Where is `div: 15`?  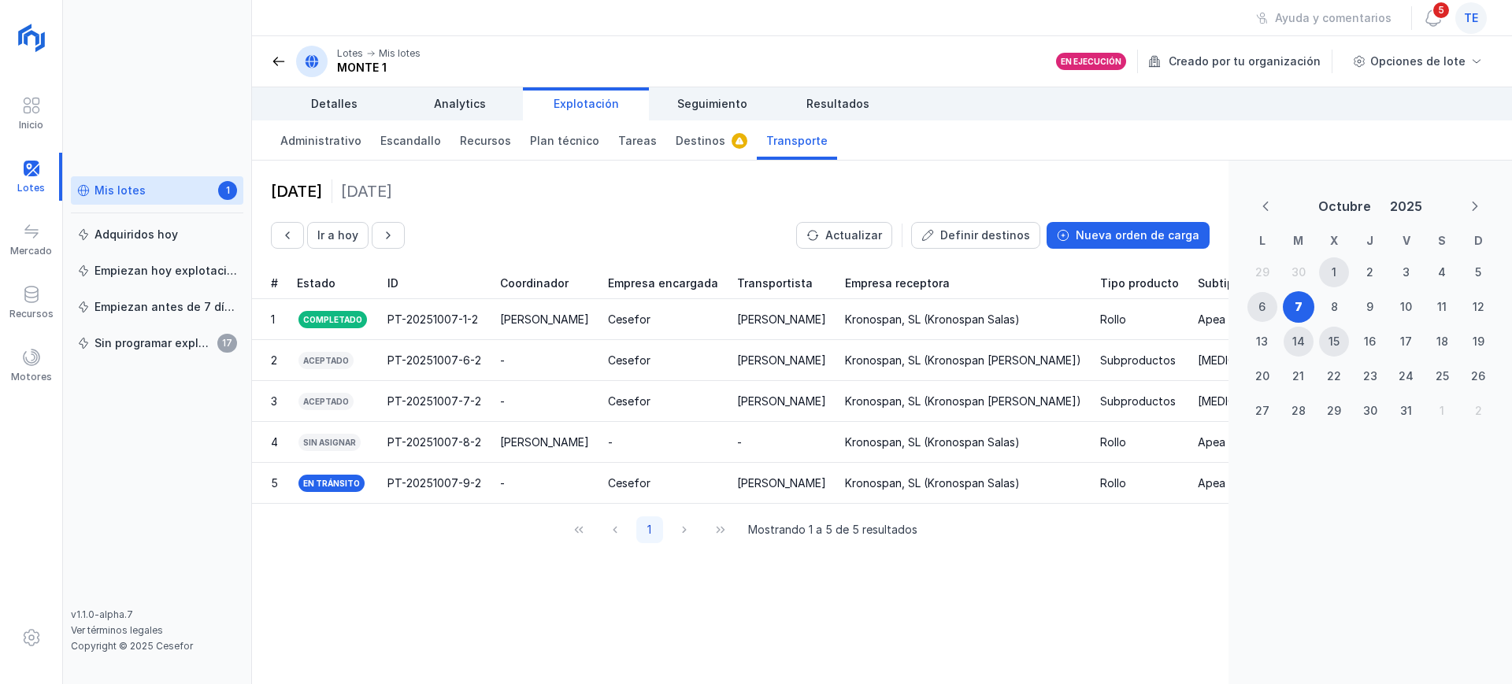 div: 15 is located at coordinates (1334, 342).